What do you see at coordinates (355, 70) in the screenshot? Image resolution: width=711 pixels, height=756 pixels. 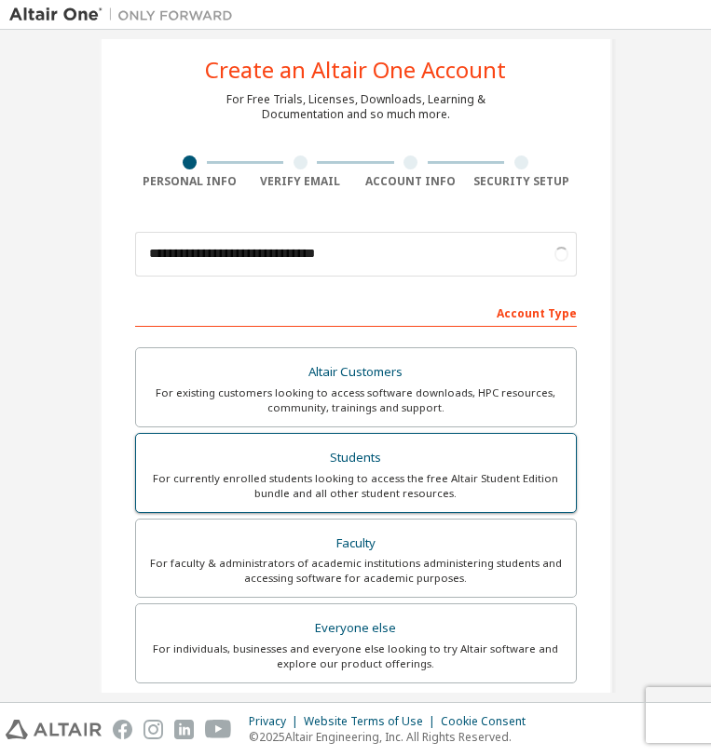 I see `div: Create an Altair One Account` at bounding box center [355, 70].